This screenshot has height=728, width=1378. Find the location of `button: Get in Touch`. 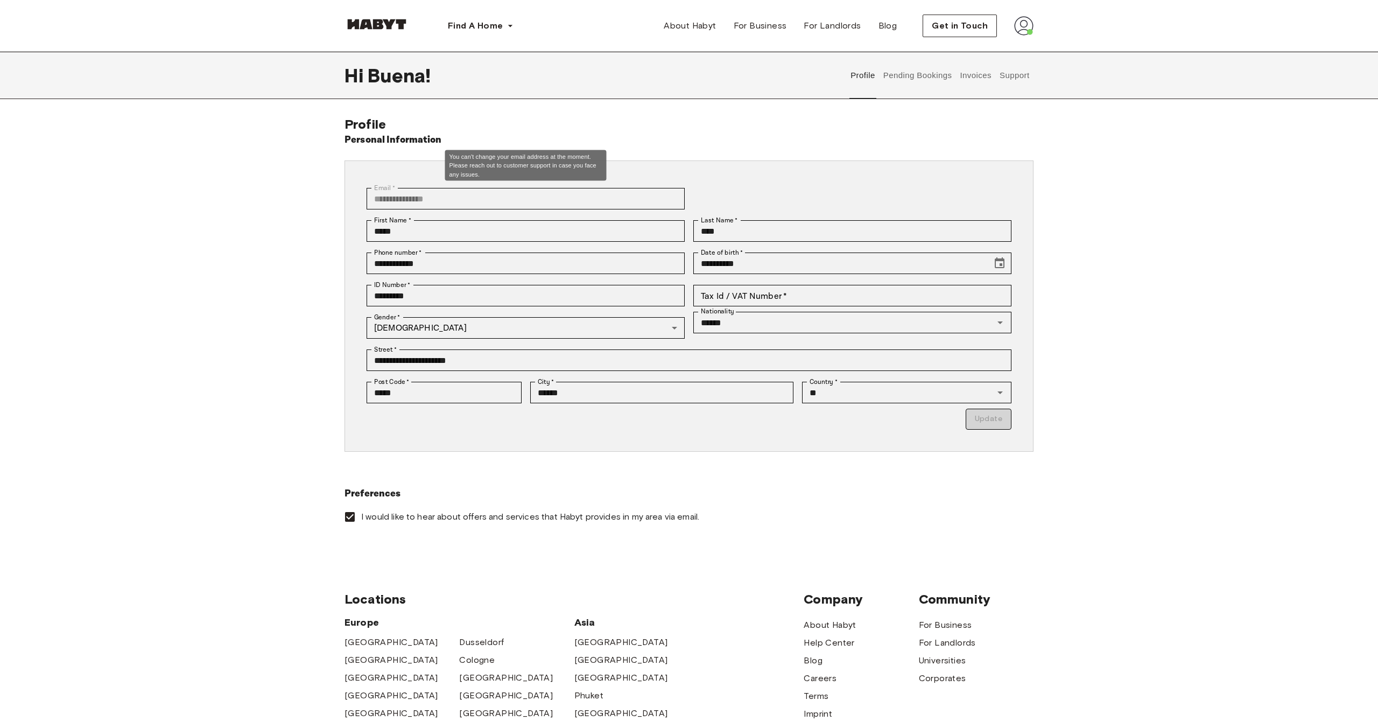

button: Get in Touch is located at coordinates (960, 26).